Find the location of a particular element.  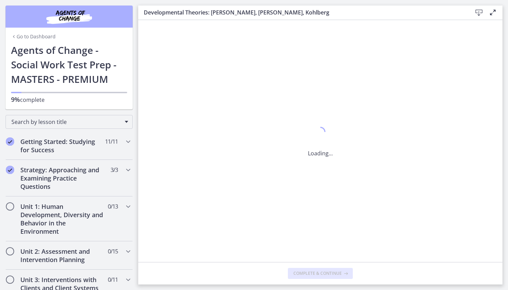

span: Complete & continue is located at coordinates (317, 273).